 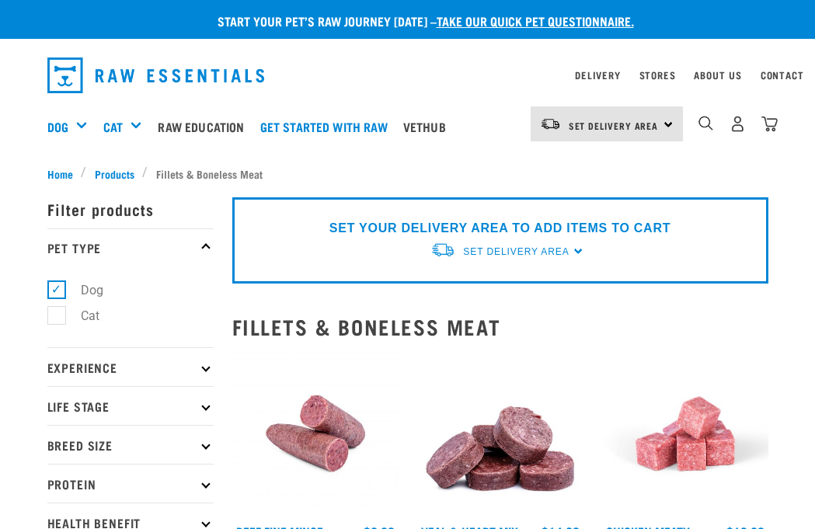 What do you see at coordinates (131, 406) in the screenshot?
I see `p: Life Stage` at bounding box center [131, 406].